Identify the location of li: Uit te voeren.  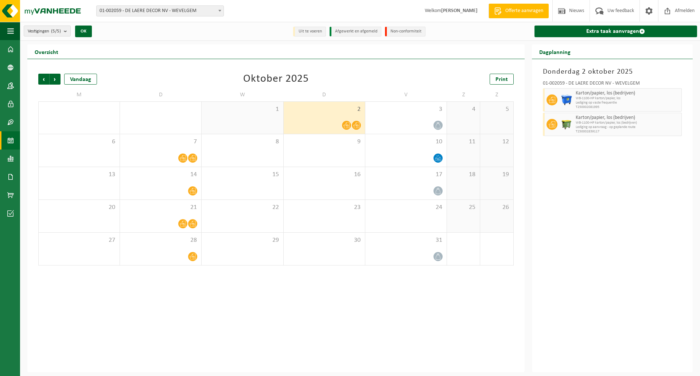
(309, 31).